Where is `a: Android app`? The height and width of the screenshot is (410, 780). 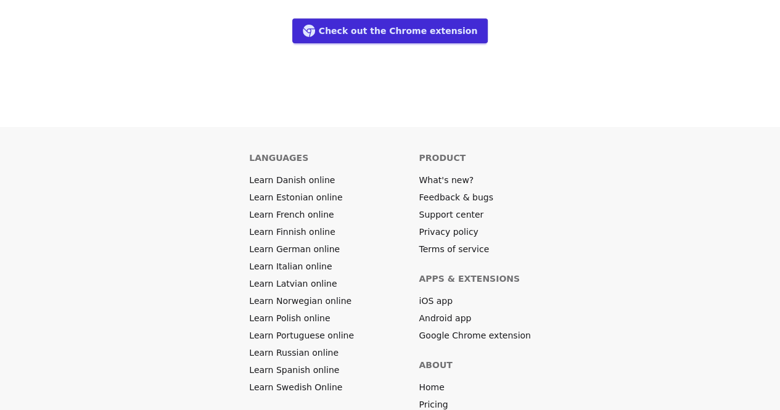 a: Android app is located at coordinates (445, 318).